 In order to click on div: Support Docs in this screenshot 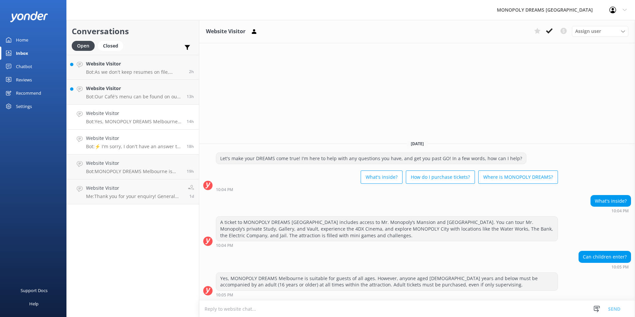, I will do `click(34, 290)`.